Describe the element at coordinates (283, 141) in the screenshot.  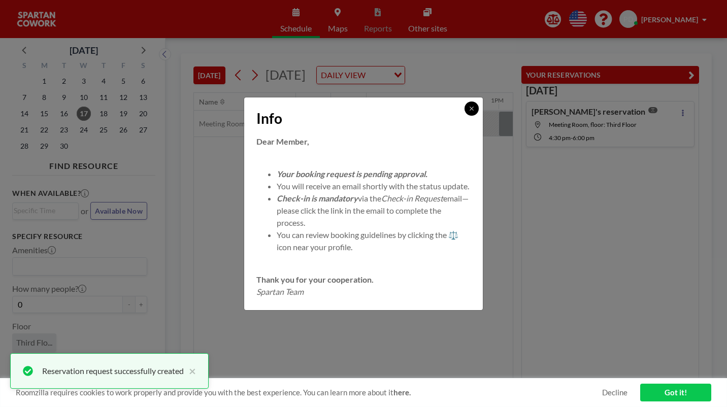
I see `strong: Dear Member,` at that location.